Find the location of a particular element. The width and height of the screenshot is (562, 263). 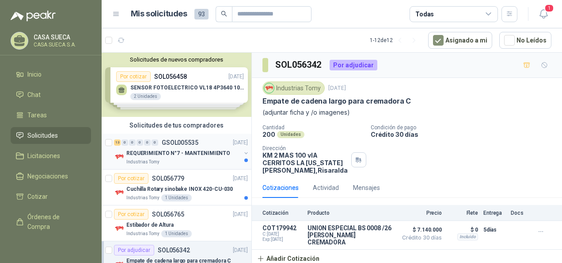

p: Cotización is located at coordinates (283, 213).